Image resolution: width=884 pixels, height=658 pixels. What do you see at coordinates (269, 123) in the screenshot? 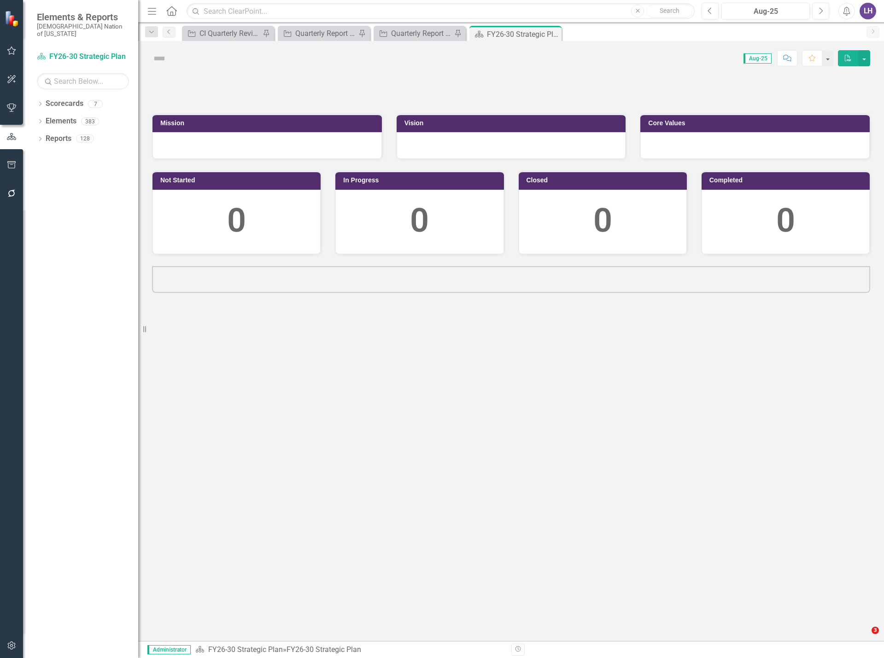
I see `h3: Mission` at bounding box center [269, 123].